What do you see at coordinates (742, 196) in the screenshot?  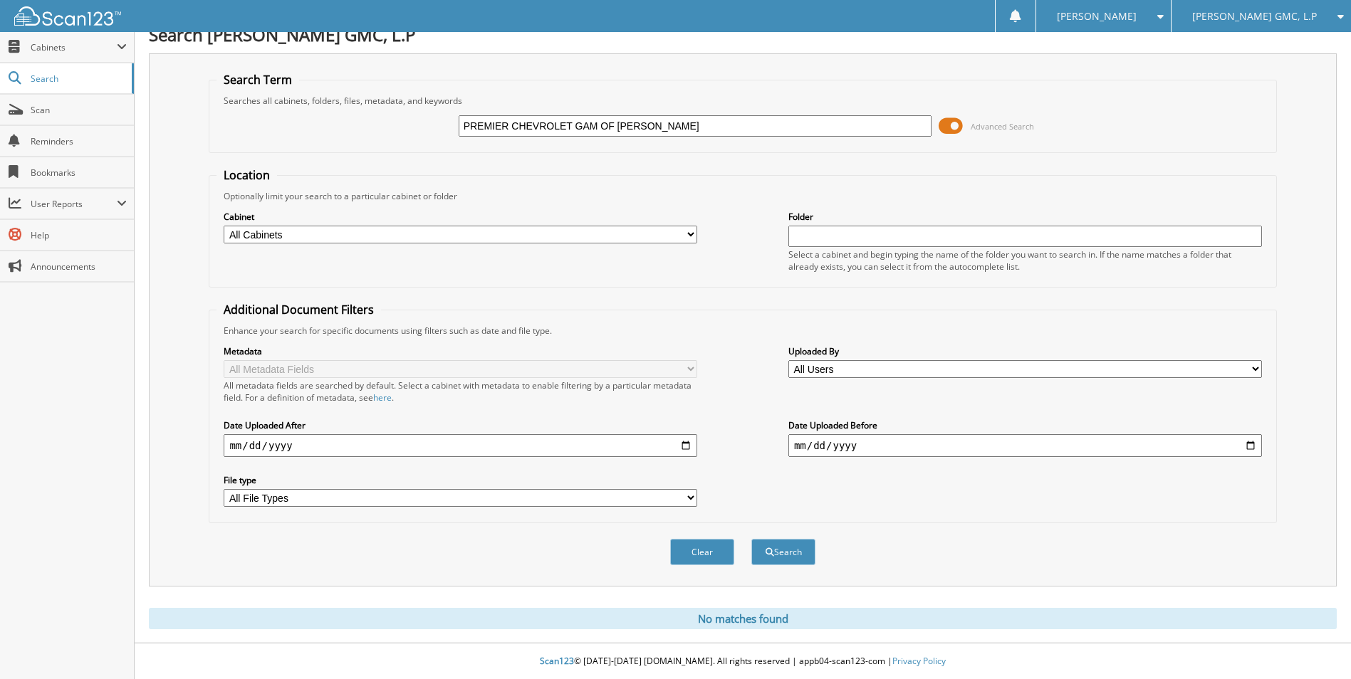 I see `div: Optionally limit your search to a particular cabinet or folder` at bounding box center [742, 196].